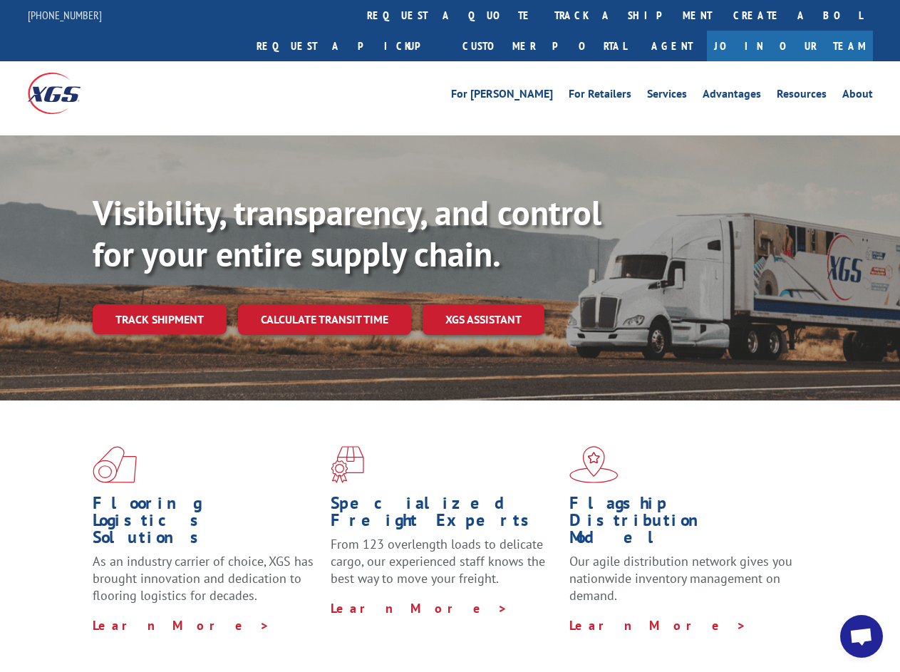 This screenshot has height=672, width=900. What do you see at coordinates (483, 319) in the screenshot?
I see `a: XGS ASSISTANT` at bounding box center [483, 319].